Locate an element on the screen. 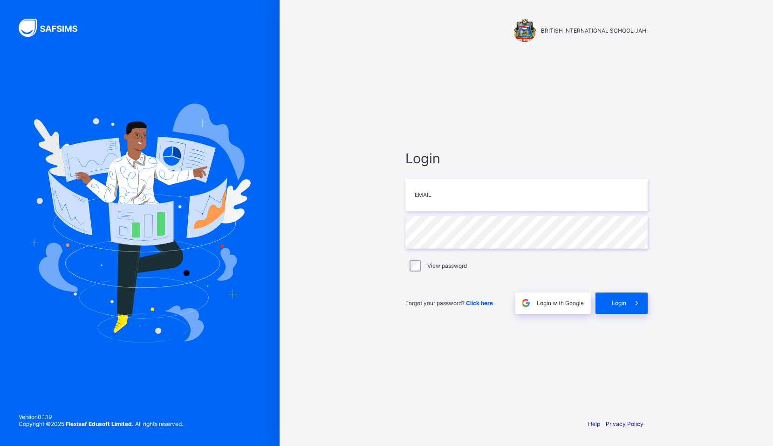 The image size is (773, 446). span: Login with Google is located at coordinates (560, 302).